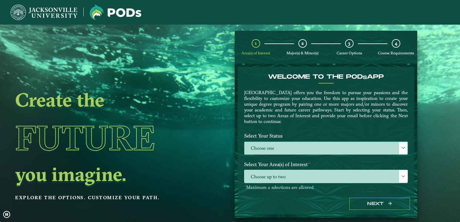  Describe the element at coordinates (349, 53) in the screenshot. I see `span: Career Options` at that location.